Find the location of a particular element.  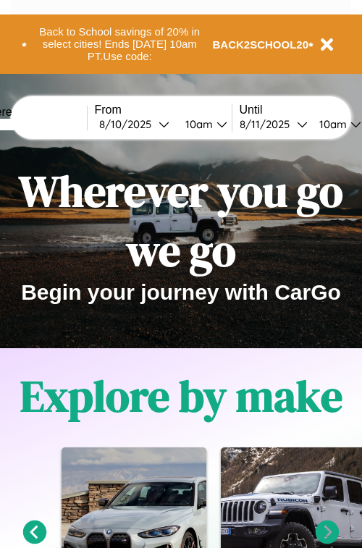

button: 10am is located at coordinates (203, 124).